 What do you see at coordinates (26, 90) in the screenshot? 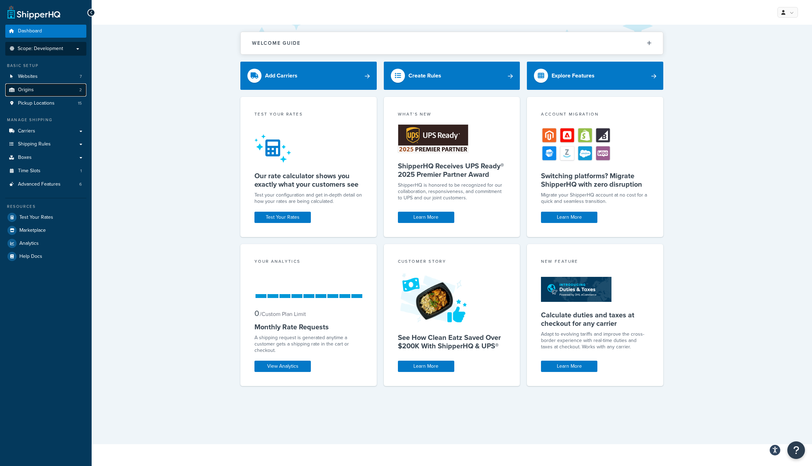
I see `span: Origins` at bounding box center [26, 90].